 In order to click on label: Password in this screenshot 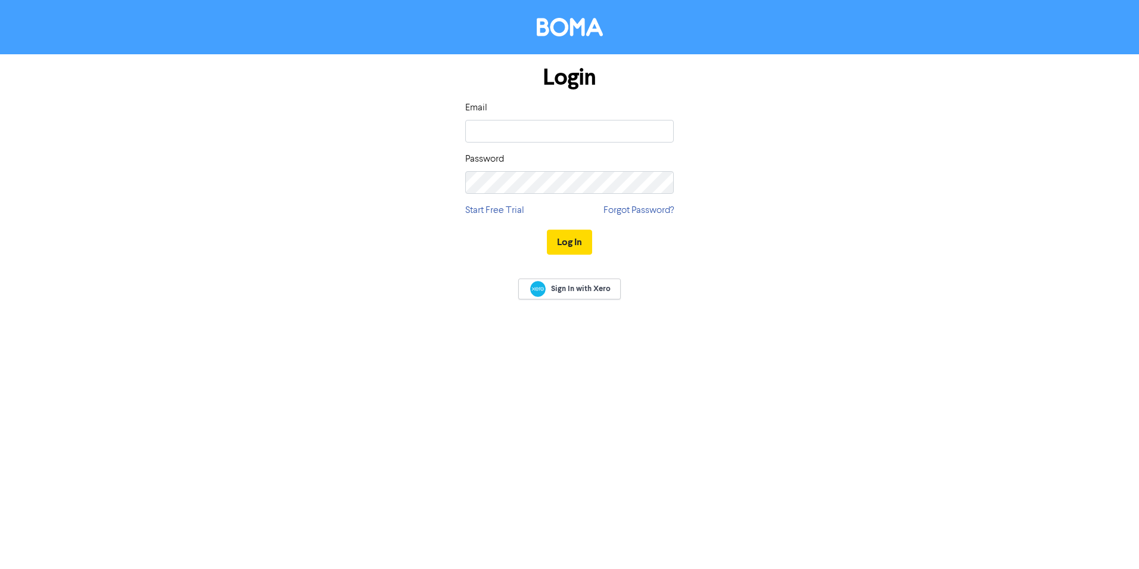, I will do `click(485, 159)`.